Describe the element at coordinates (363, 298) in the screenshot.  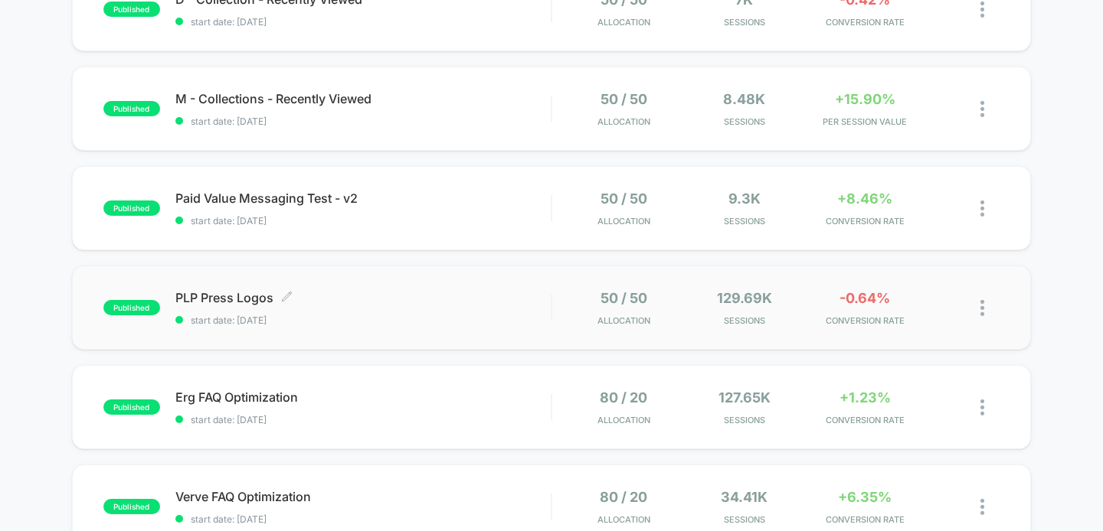
I see `span: PLP Press Logos` at that location.